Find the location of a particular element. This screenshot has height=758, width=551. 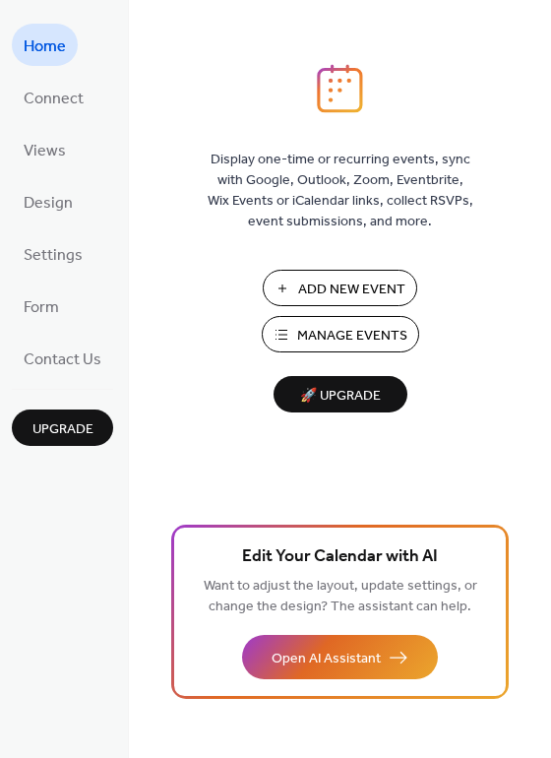

span: Form is located at coordinates (41, 307).